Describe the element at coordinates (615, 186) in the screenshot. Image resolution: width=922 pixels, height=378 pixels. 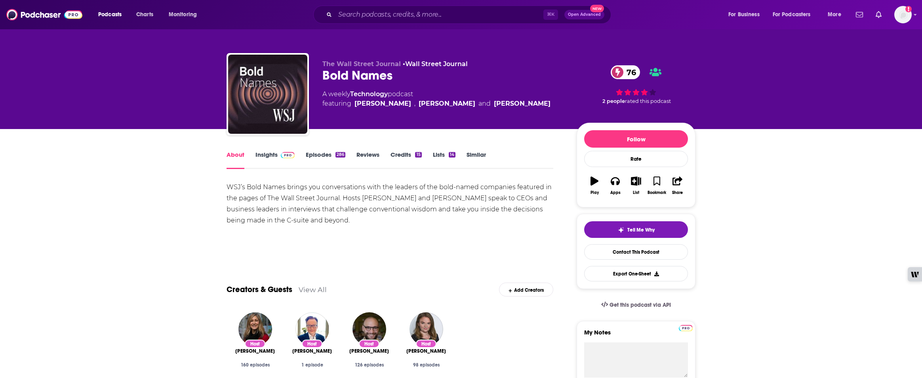
I see `button: Apps` at that location.